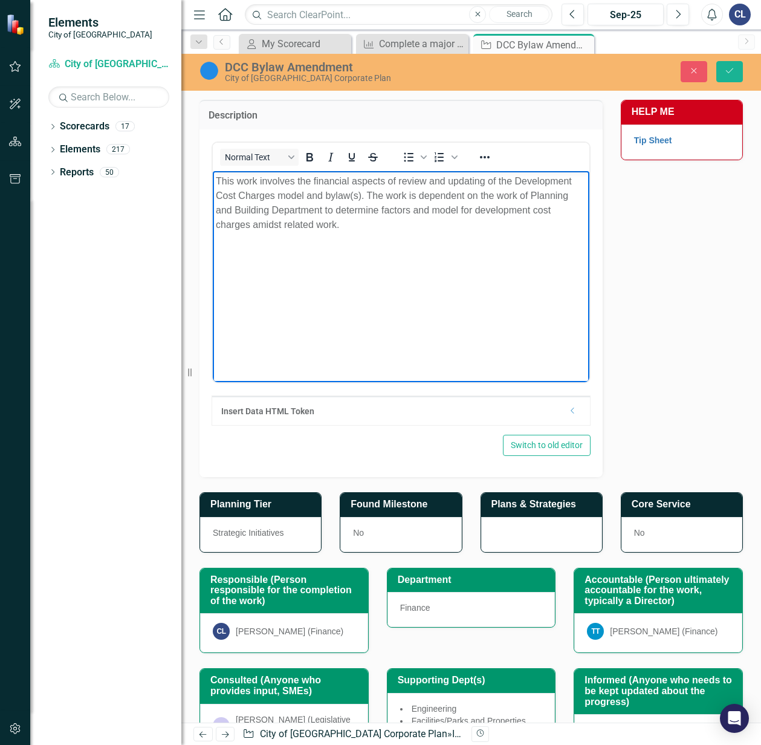 This screenshot has height=745, width=761. I want to click on div: CF, so click(221, 725).